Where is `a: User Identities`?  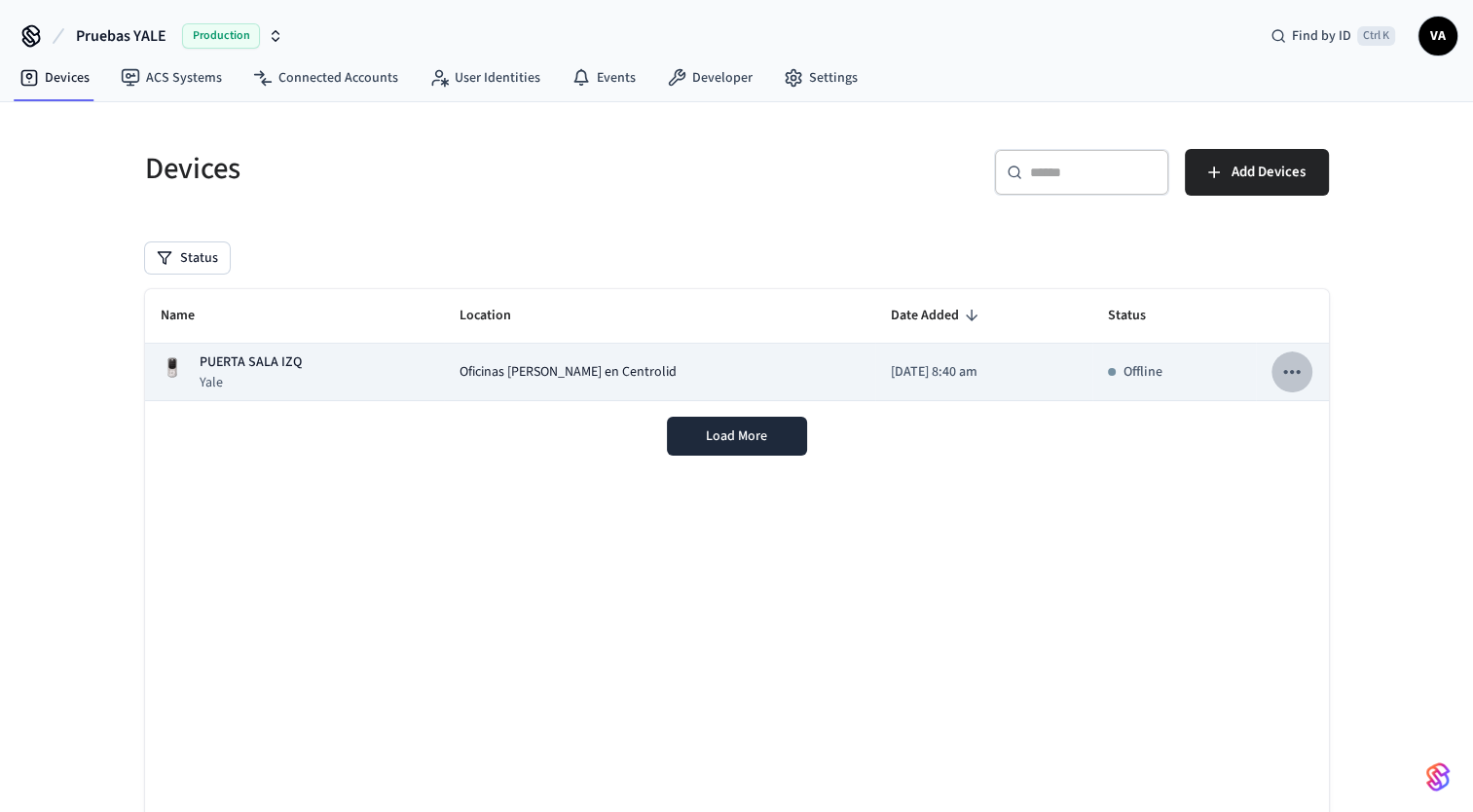 a: User Identities is located at coordinates (485, 78).